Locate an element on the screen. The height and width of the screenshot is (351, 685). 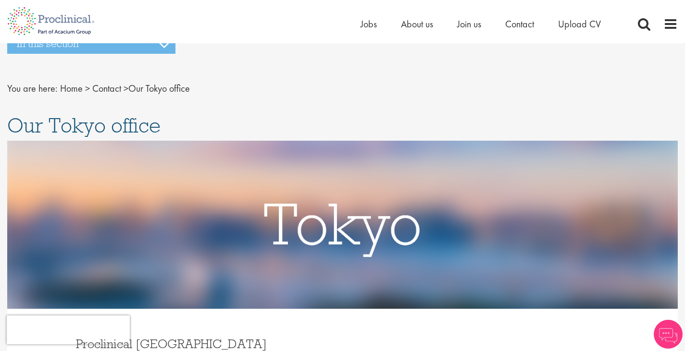
a: Contact is located at coordinates (520, 24).